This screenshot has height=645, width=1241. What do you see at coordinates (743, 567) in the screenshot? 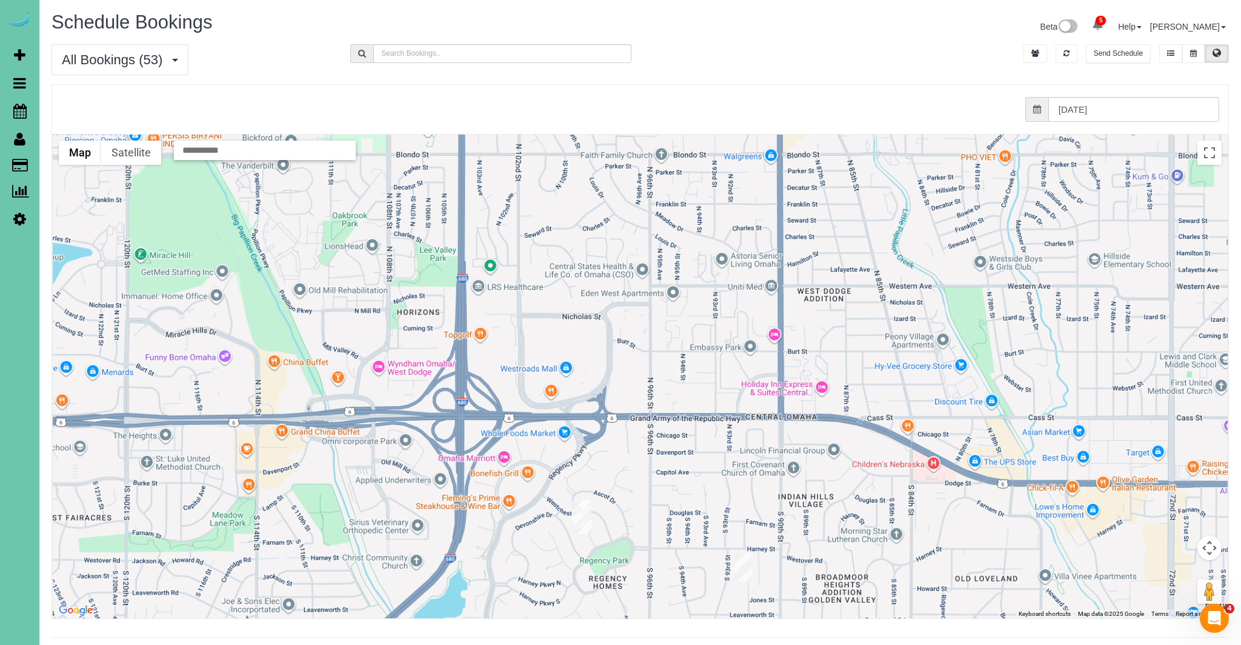
I see `div: 08/26/2025 8:30AM - Ray and Amy Peltz - 532 South 91st Avenue, Omaha, NE 68114` at bounding box center [743, 567].